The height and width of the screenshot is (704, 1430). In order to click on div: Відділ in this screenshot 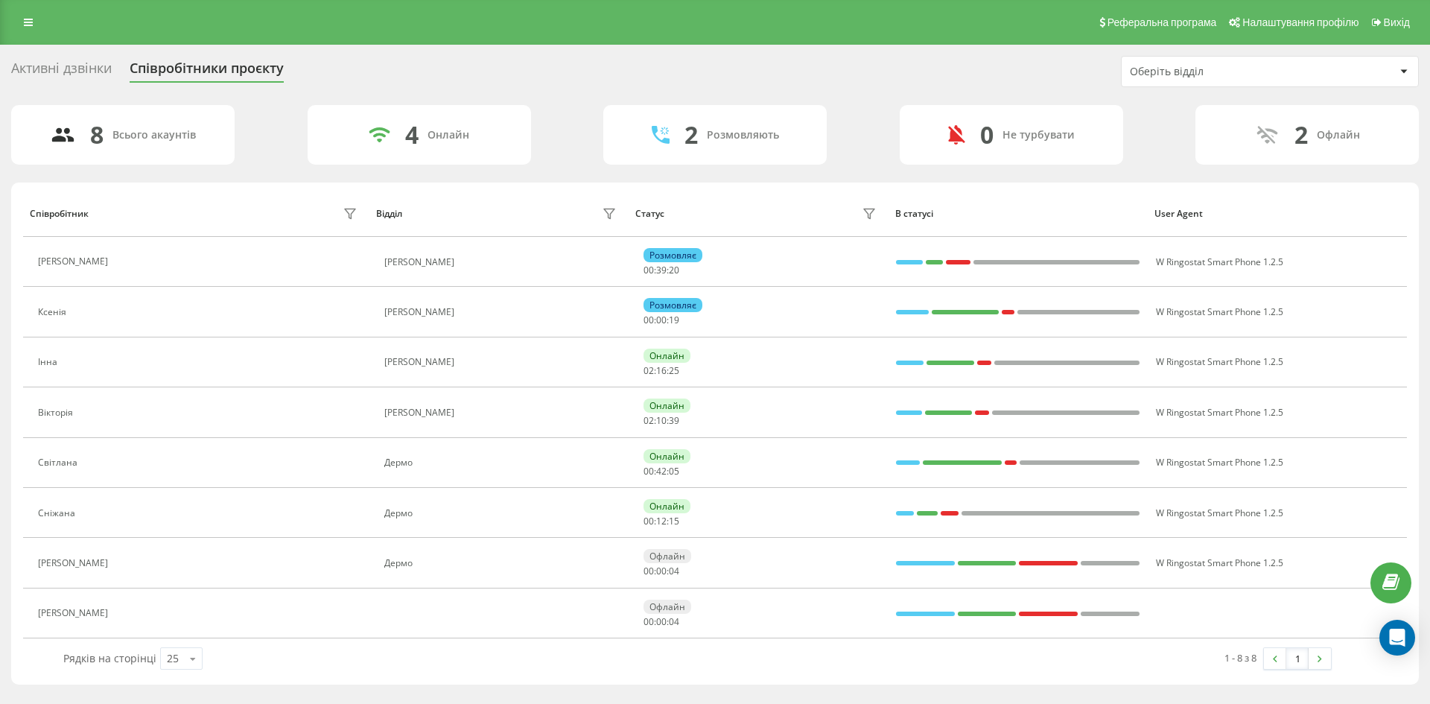, I will do `click(389, 214)`.